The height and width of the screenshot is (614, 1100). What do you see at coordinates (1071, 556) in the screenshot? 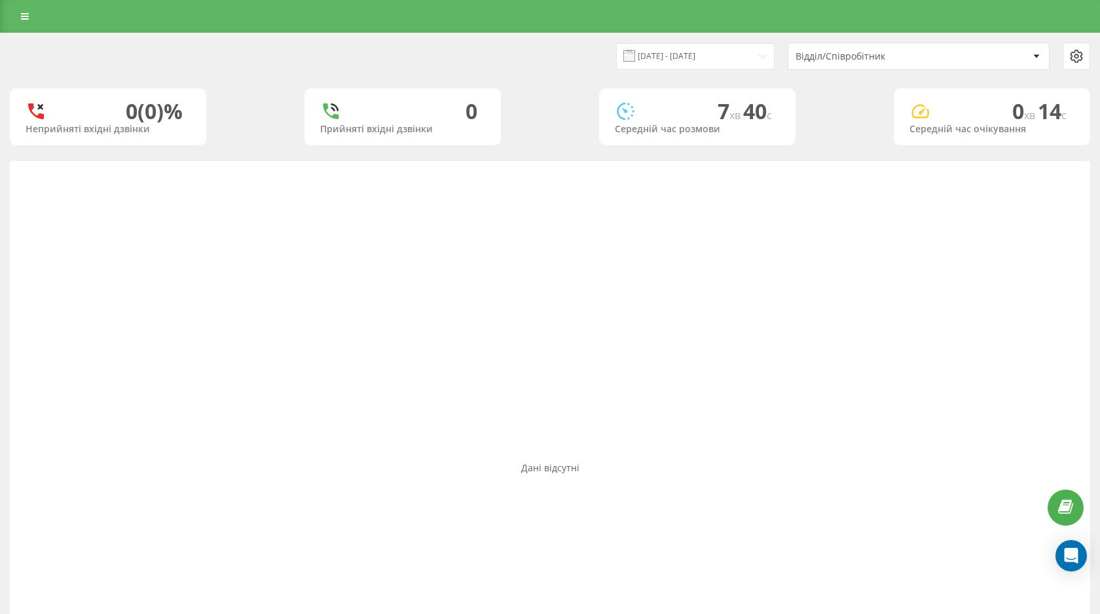
I see `div: Open Intercom Messenger` at bounding box center [1071, 556].